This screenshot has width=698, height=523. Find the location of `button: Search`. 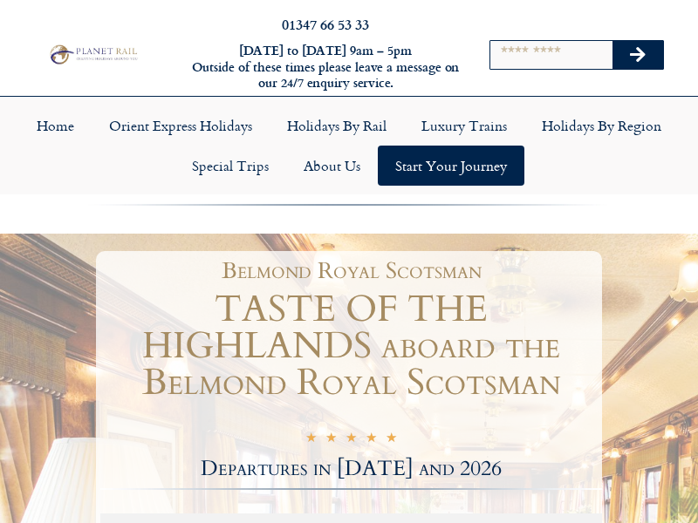

button: Search is located at coordinates (638, 55).